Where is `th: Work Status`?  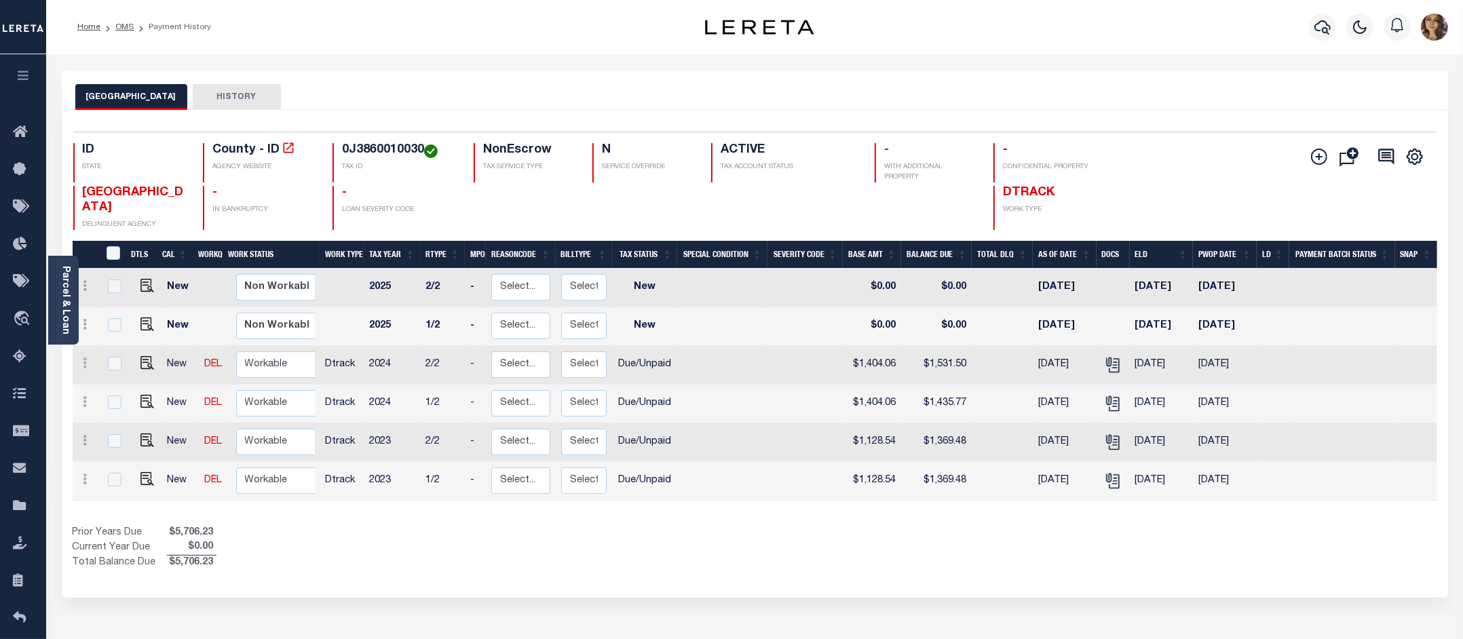
th: Work Status is located at coordinates (269, 254).